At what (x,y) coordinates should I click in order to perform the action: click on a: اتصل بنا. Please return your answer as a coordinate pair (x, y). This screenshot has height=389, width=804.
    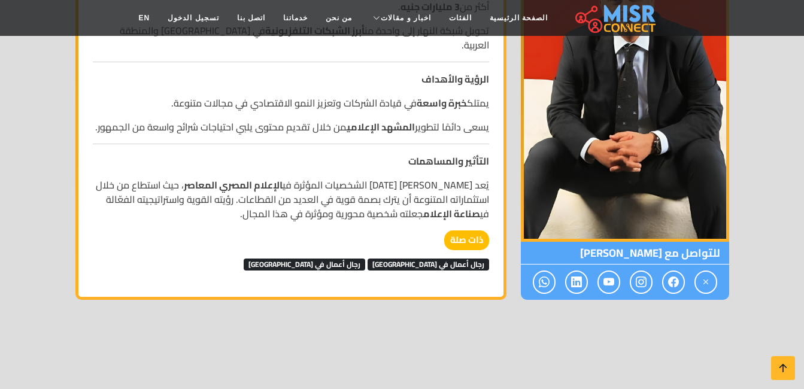
    Looking at the image, I should click on (251, 18).